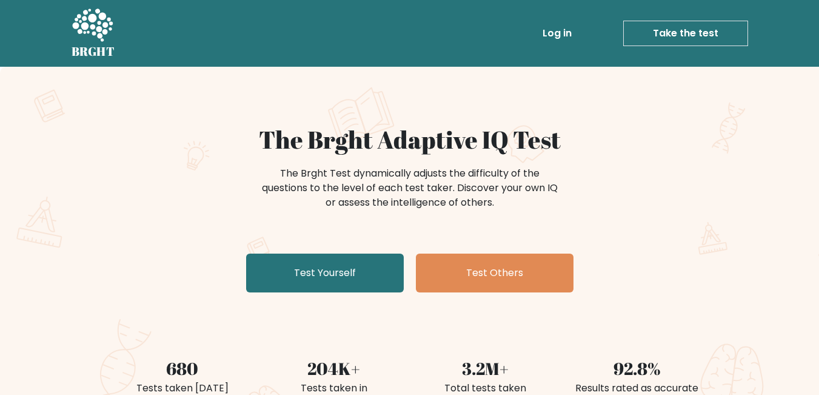  I want to click on a: Log in, so click(557, 33).